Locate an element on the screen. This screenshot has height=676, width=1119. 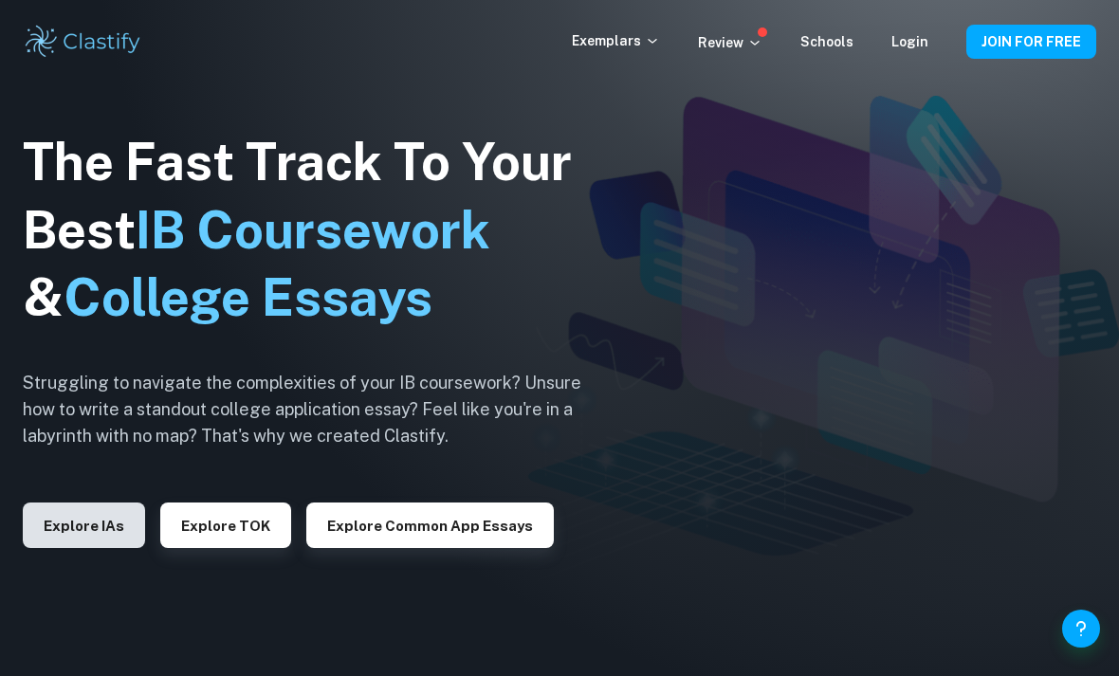
button: Explore TOK is located at coordinates (226, 525).